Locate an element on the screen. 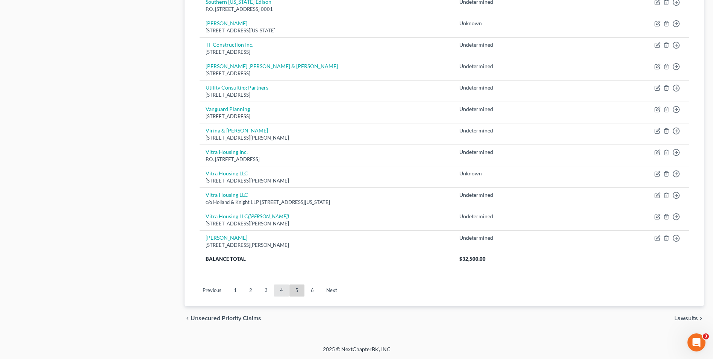 The image size is (713, 359). th: Balance Total is located at coordinates (326, 258).